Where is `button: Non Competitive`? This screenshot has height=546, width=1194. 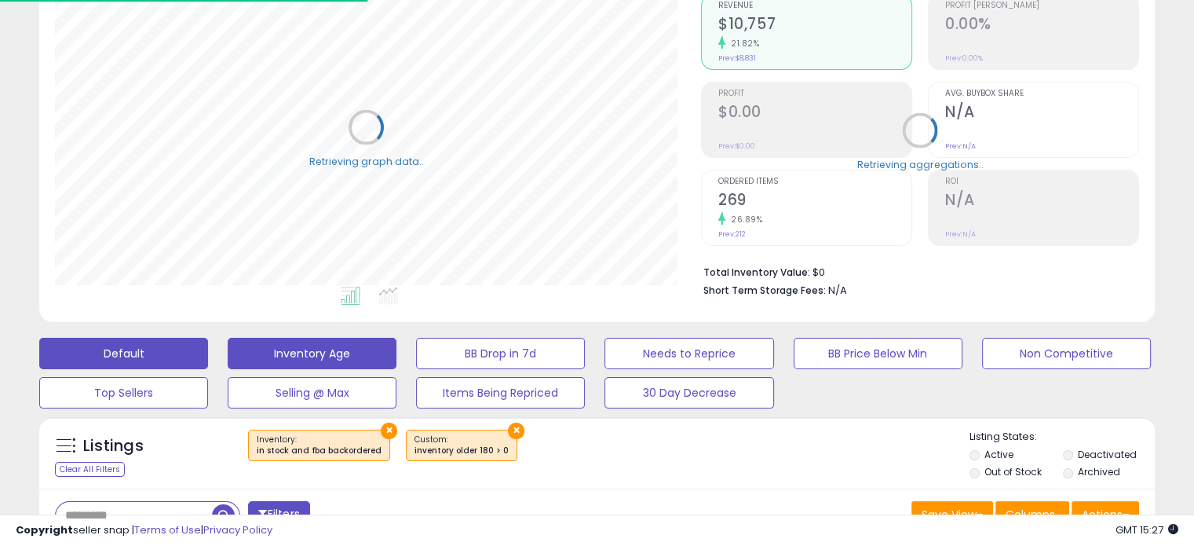 button: Non Competitive is located at coordinates (1066, 353).